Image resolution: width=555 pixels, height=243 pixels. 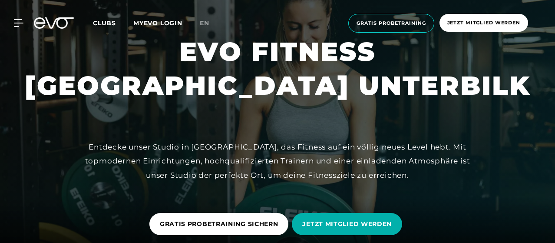 I want to click on a: Gratis Probetraining, so click(x=391, y=23).